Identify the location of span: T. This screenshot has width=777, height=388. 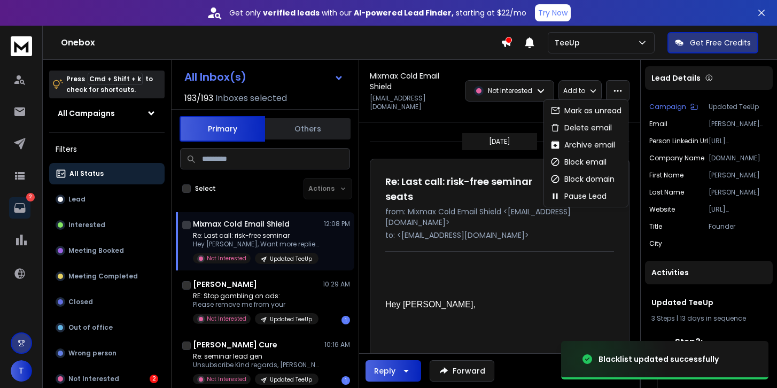
(21, 371).